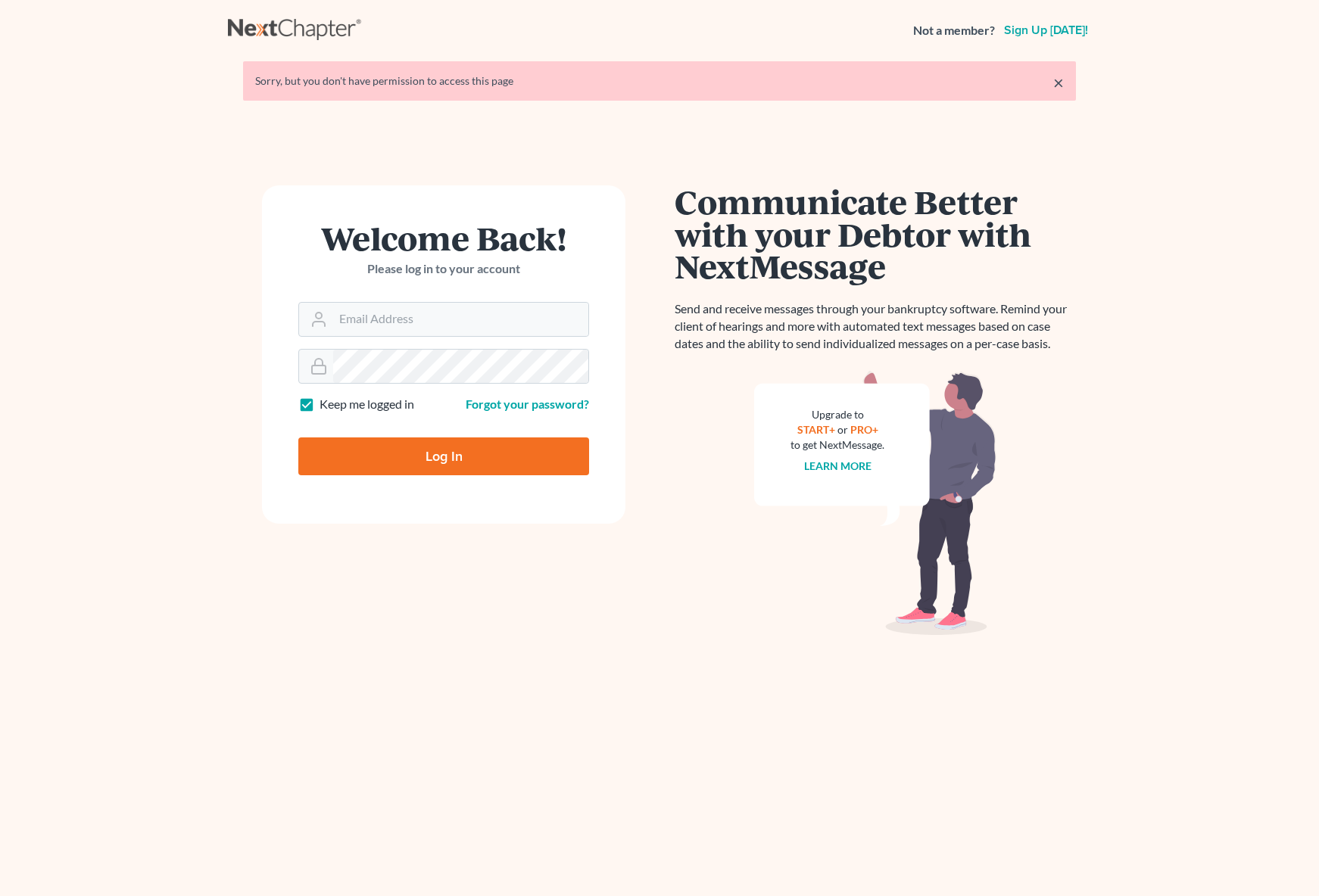 This screenshot has width=1319, height=896. What do you see at coordinates (460, 320) in the screenshot?
I see `input: Email Address` at bounding box center [460, 320].